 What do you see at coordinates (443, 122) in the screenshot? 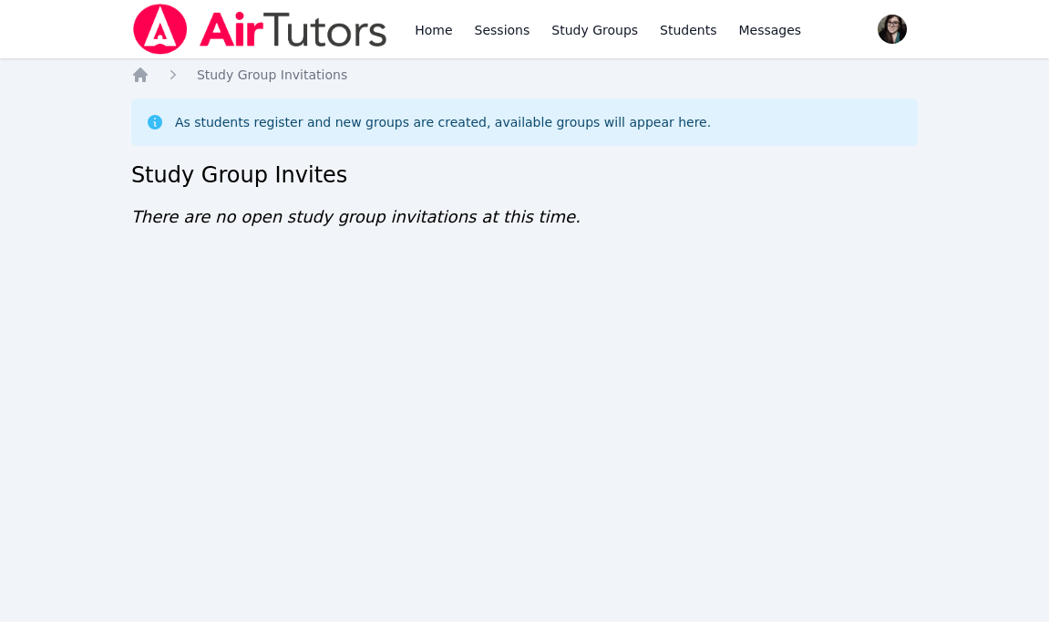
I see `div: As students register and new groups are created, available groups will appear here.` at bounding box center [443, 122].